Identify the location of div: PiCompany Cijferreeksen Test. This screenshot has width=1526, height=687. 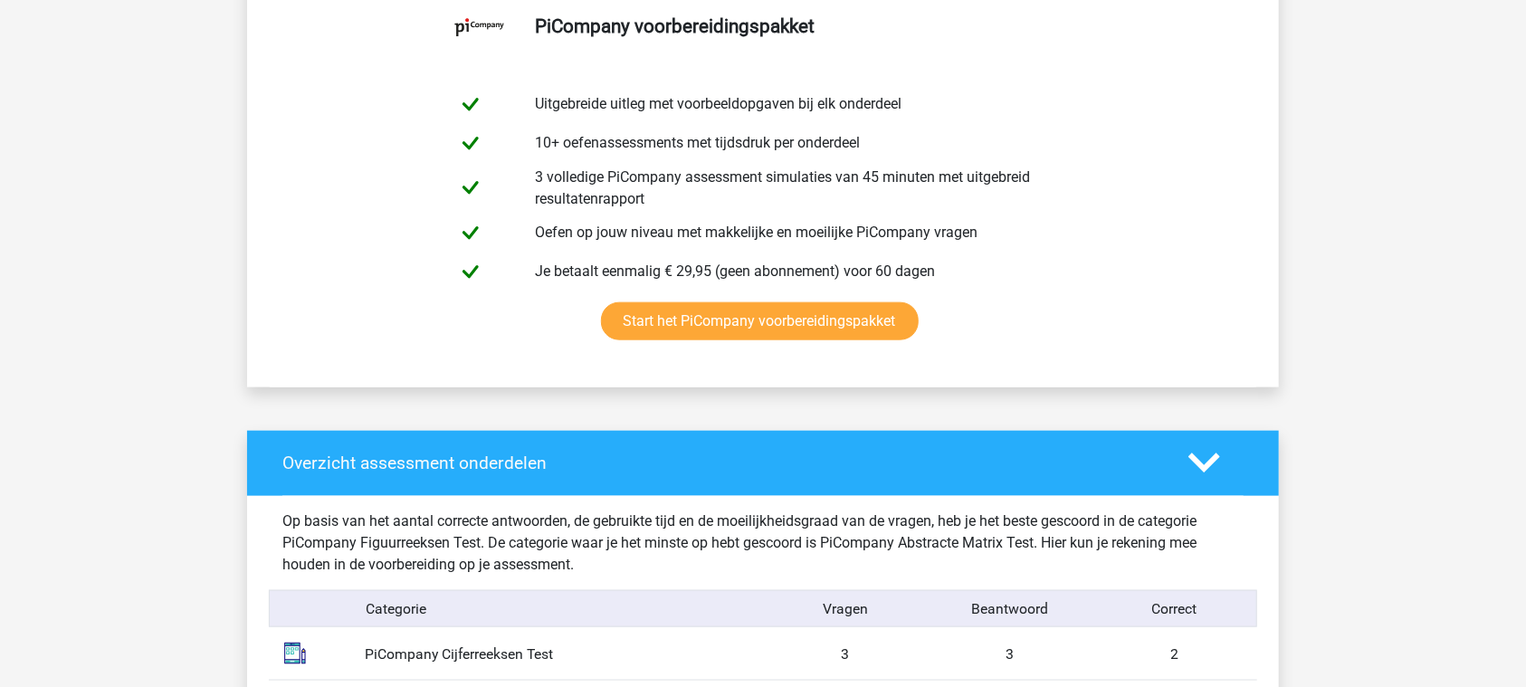
(557, 654).